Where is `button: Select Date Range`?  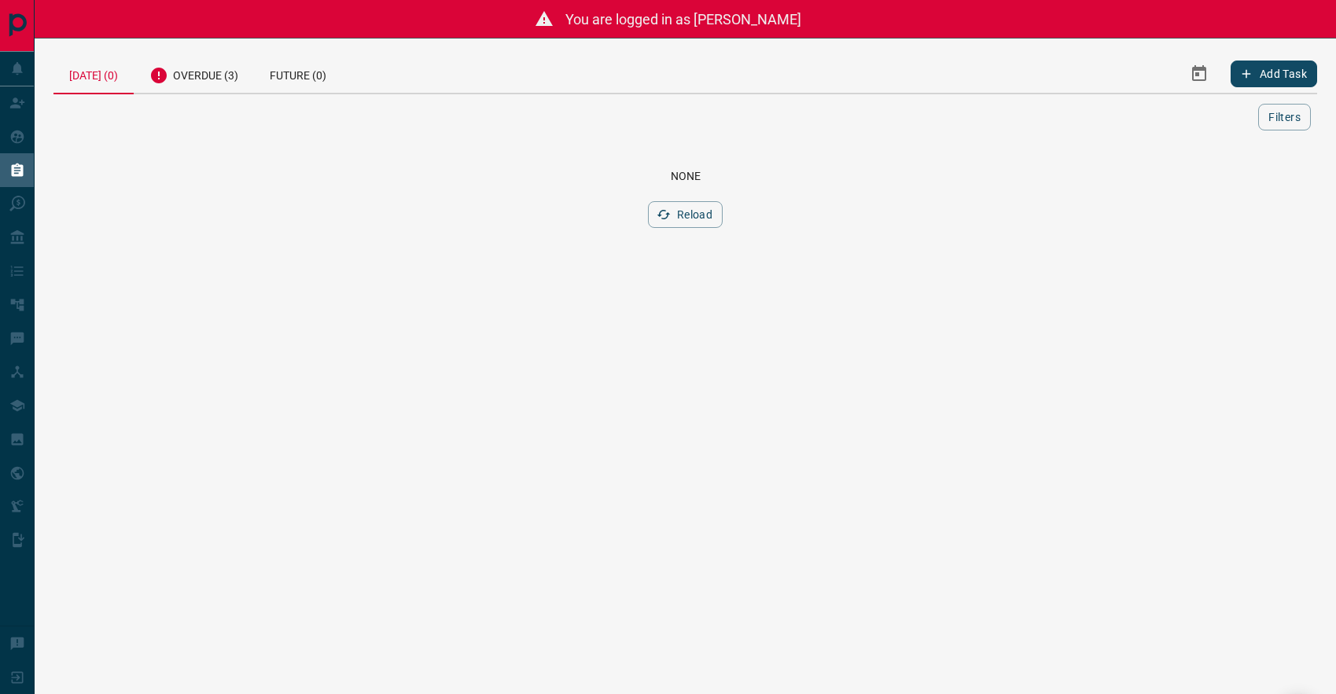 button: Select Date Range is located at coordinates (1199, 74).